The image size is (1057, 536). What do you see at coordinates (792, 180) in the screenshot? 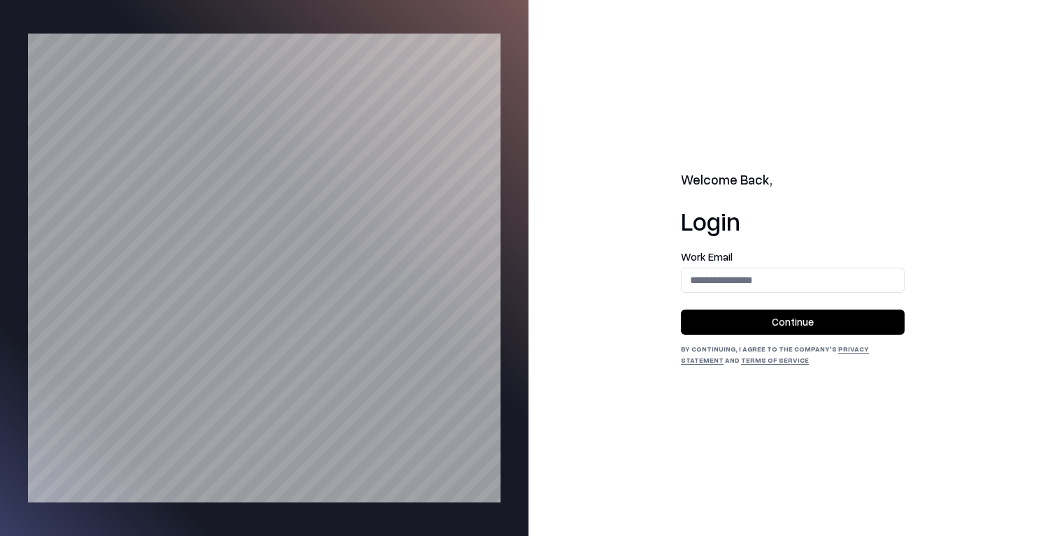
I see `h2: Welcome Back,` at bounding box center [792, 180].